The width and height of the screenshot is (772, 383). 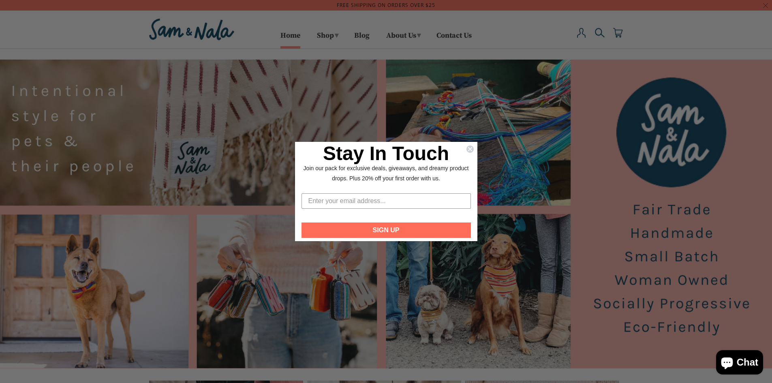 I want to click on span: Join our pack for exclusive deals, giveaways, and dreamy product drops. Plus 20% off your first o..., so click(x=386, y=173).